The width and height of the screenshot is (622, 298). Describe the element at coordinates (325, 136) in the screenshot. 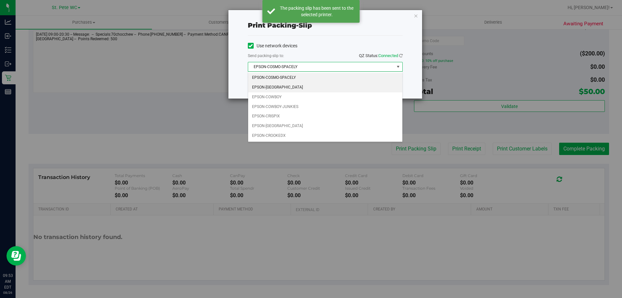

I see `li: EPSON-CROOKEDX` at that location.